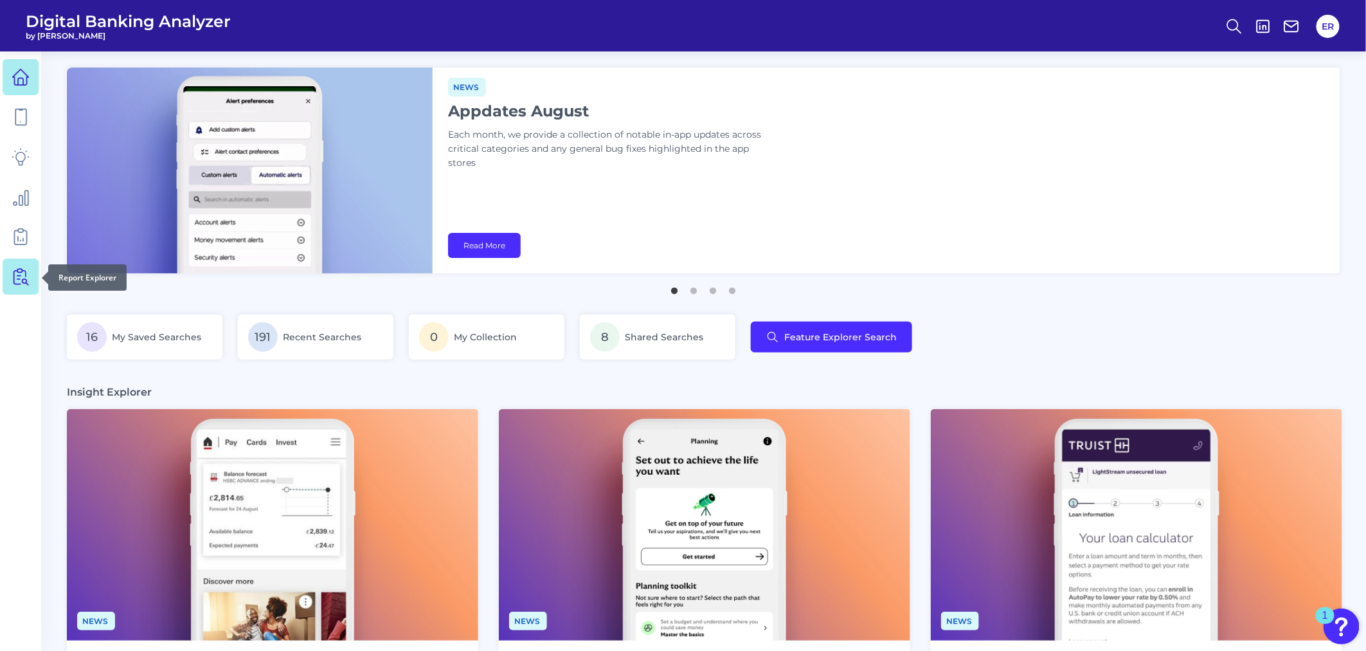 Image resolution: width=1366 pixels, height=651 pixels. I want to click on div: 1, so click(1325, 624).